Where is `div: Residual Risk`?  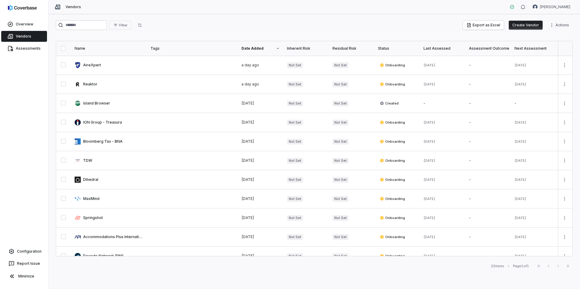 div: Residual Risk is located at coordinates (352, 49).